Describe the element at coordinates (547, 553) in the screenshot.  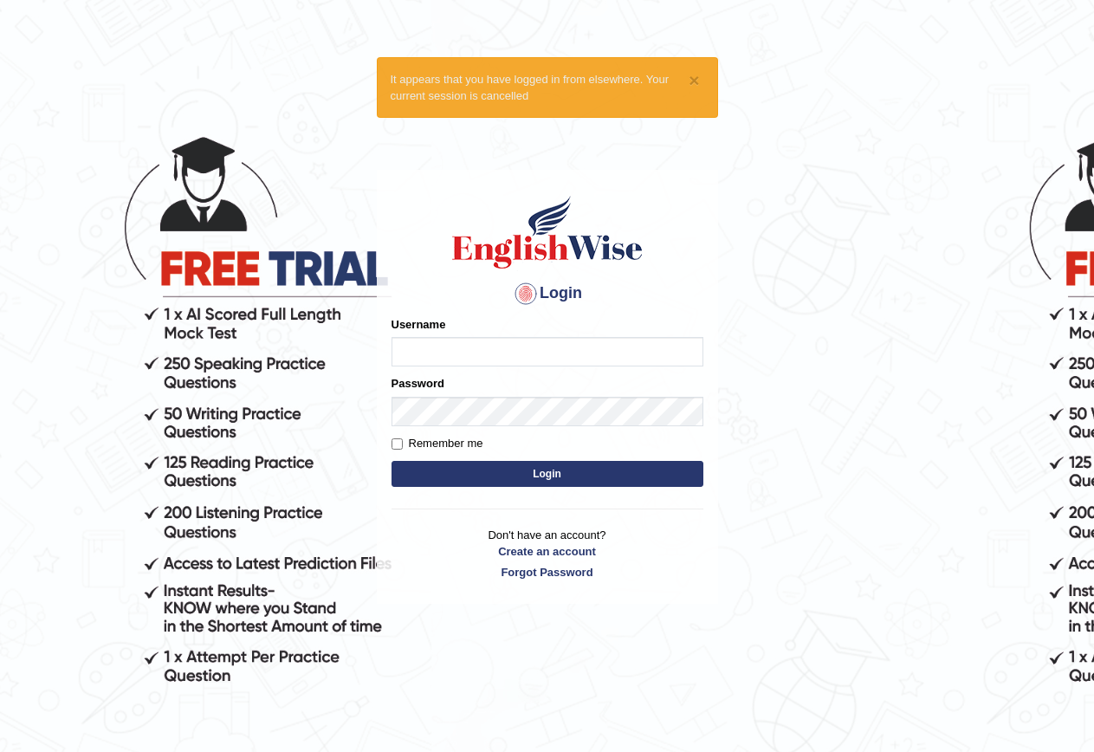
I see `p: Don't have an account?` at that location.